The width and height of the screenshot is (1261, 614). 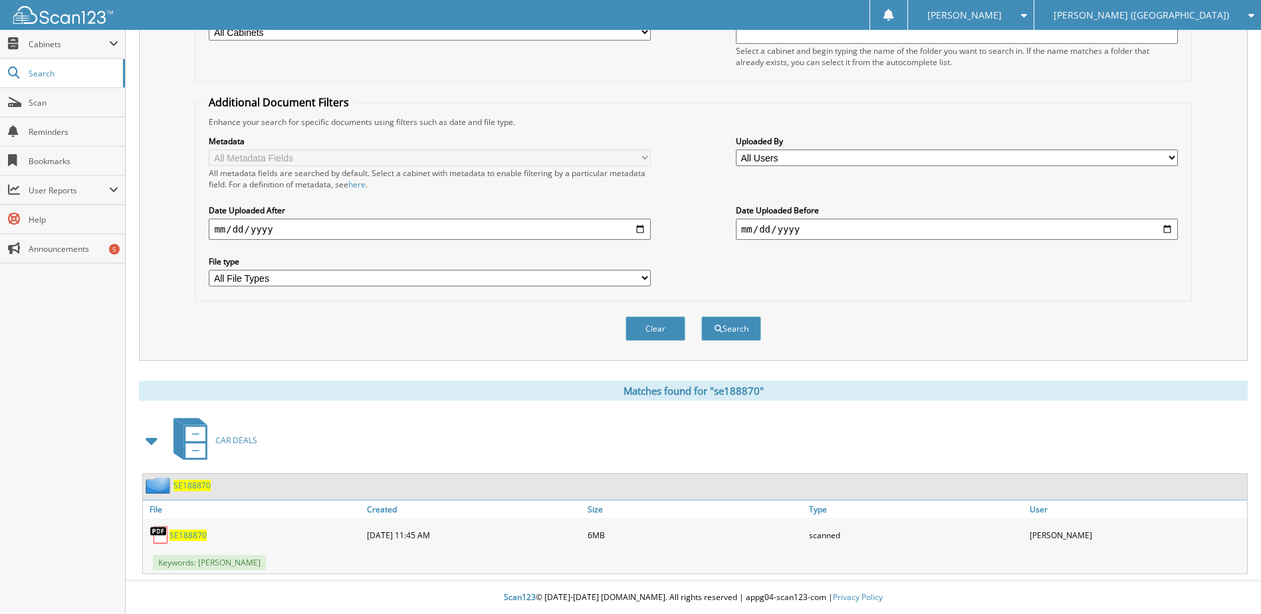 What do you see at coordinates (68, 44) in the screenshot?
I see `span: Cabinets` at bounding box center [68, 44].